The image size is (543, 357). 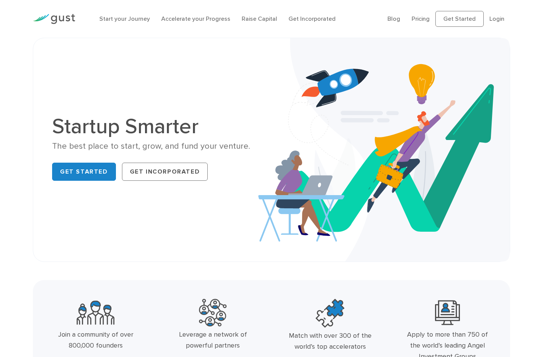 What do you see at coordinates (54, 19) in the screenshot?
I see `img: Gust Logo` at bounding box center [54, 19].